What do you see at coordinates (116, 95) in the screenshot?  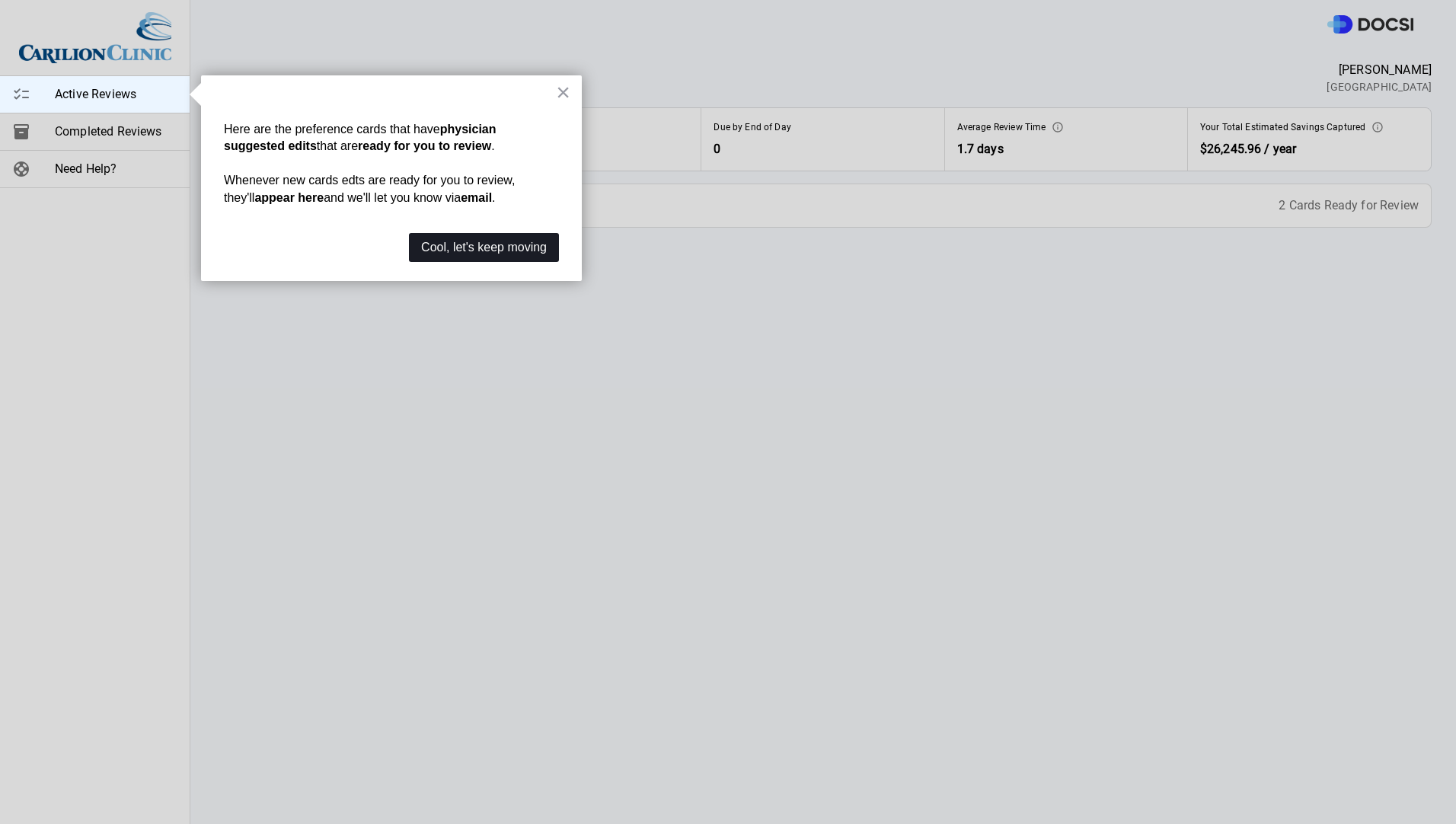 I see `span: Active Reviews` at bounding box center [116, 95].